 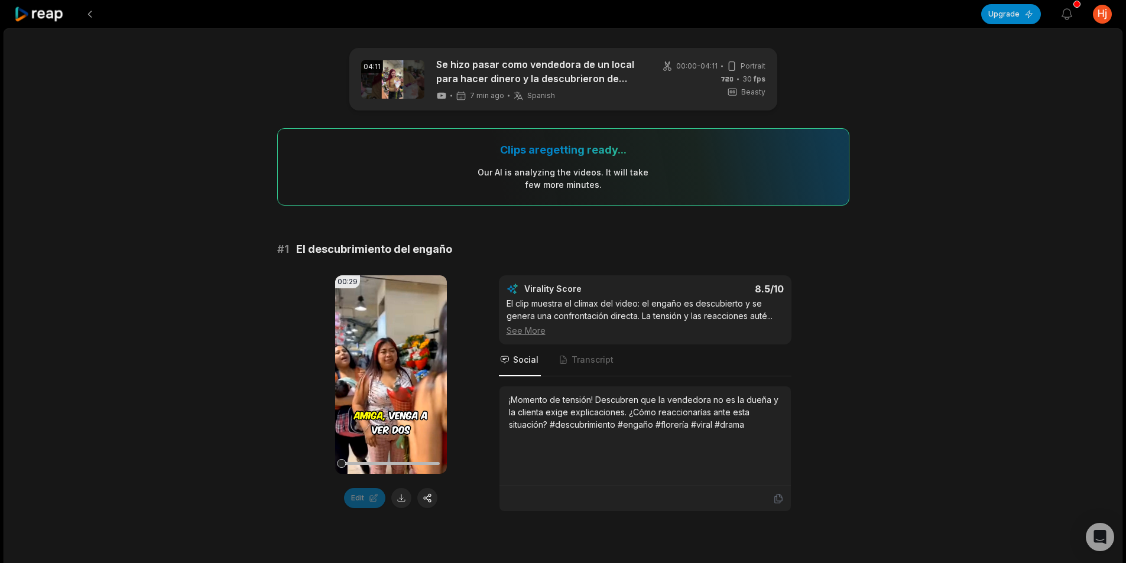 I want to click on div: Virality Score, so click(x=588, y=289).